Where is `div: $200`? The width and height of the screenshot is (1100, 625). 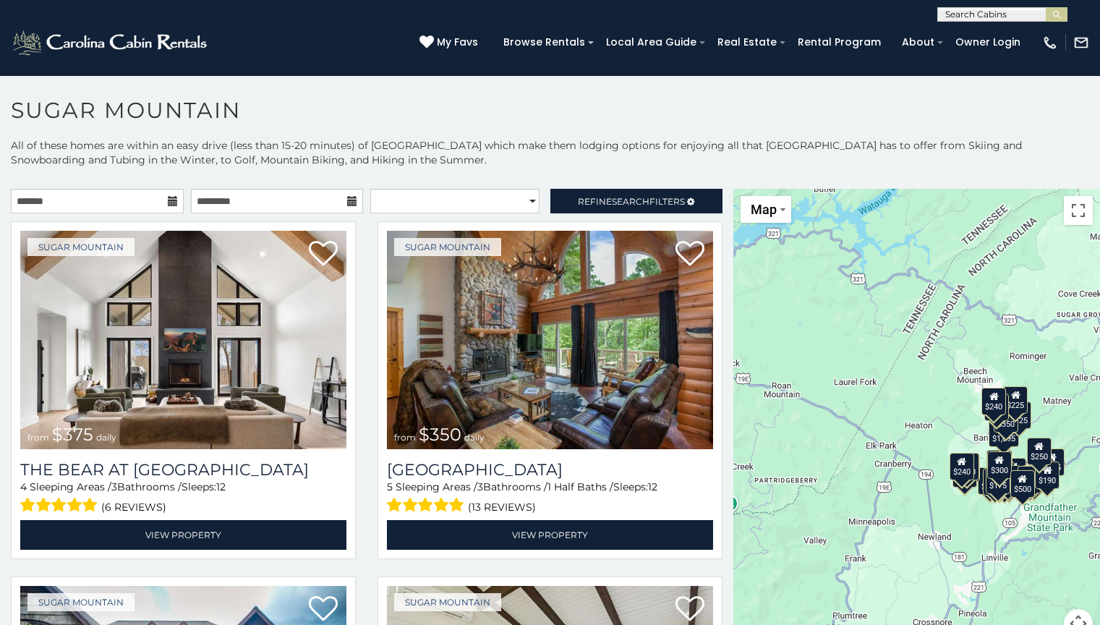
div: $200 is located at coordinates (1013, 472).